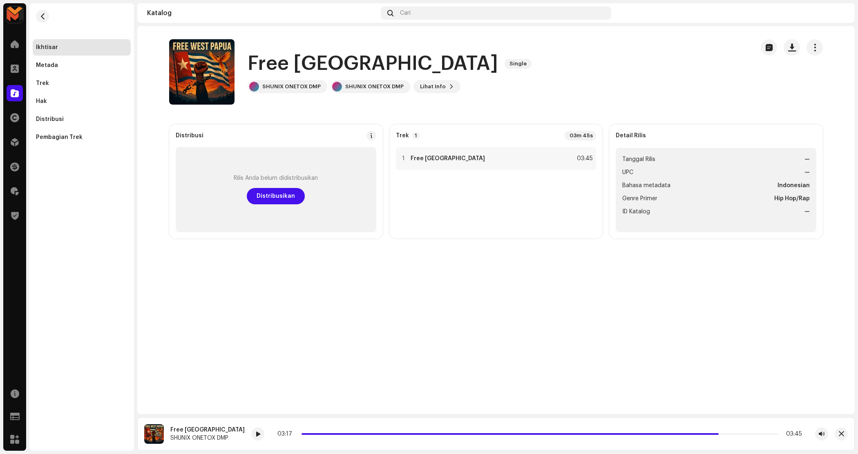 The width and height of the screenshot is (858, 454). I want to click on div: Rilis Anda belum didistribusikan, so click(276, 178).